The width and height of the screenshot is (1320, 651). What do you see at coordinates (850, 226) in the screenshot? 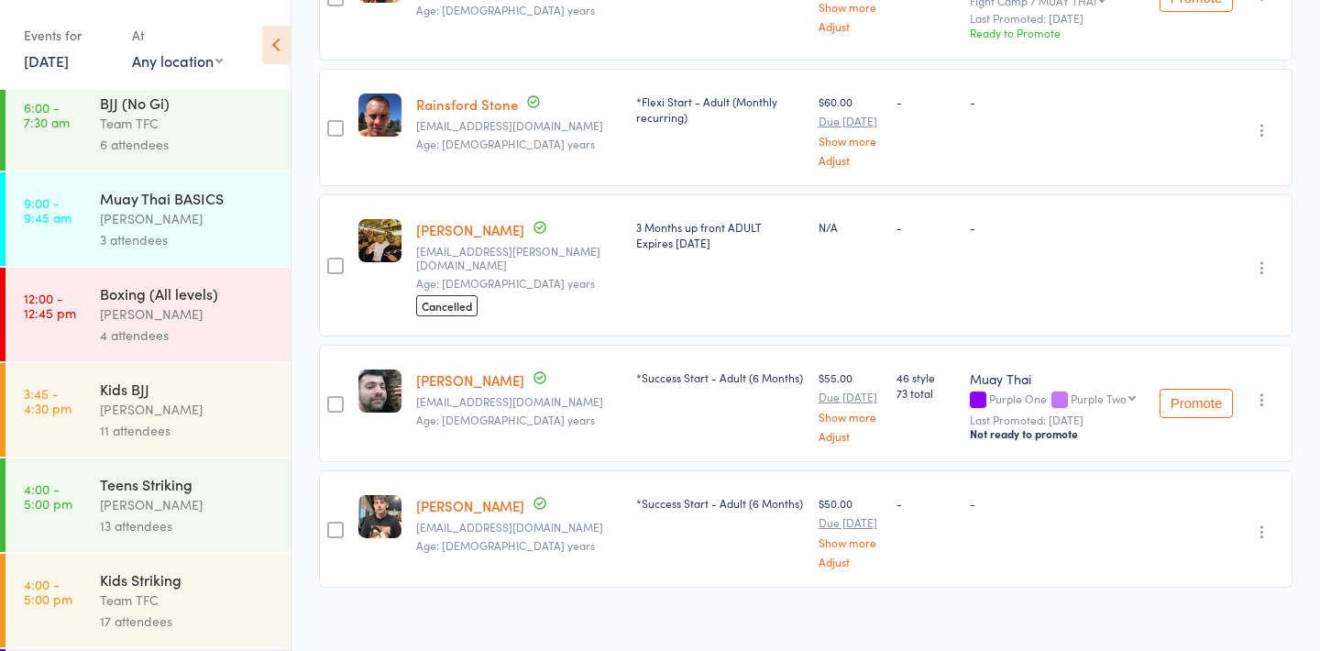
I see `div: N/A` at bounding box center [850, 226].